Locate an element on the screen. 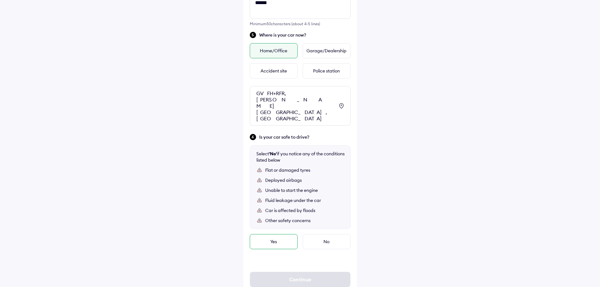 The height and width of the screenshot is (287, 600). div: Car is affected by floods is located at coordinates (305, 211).